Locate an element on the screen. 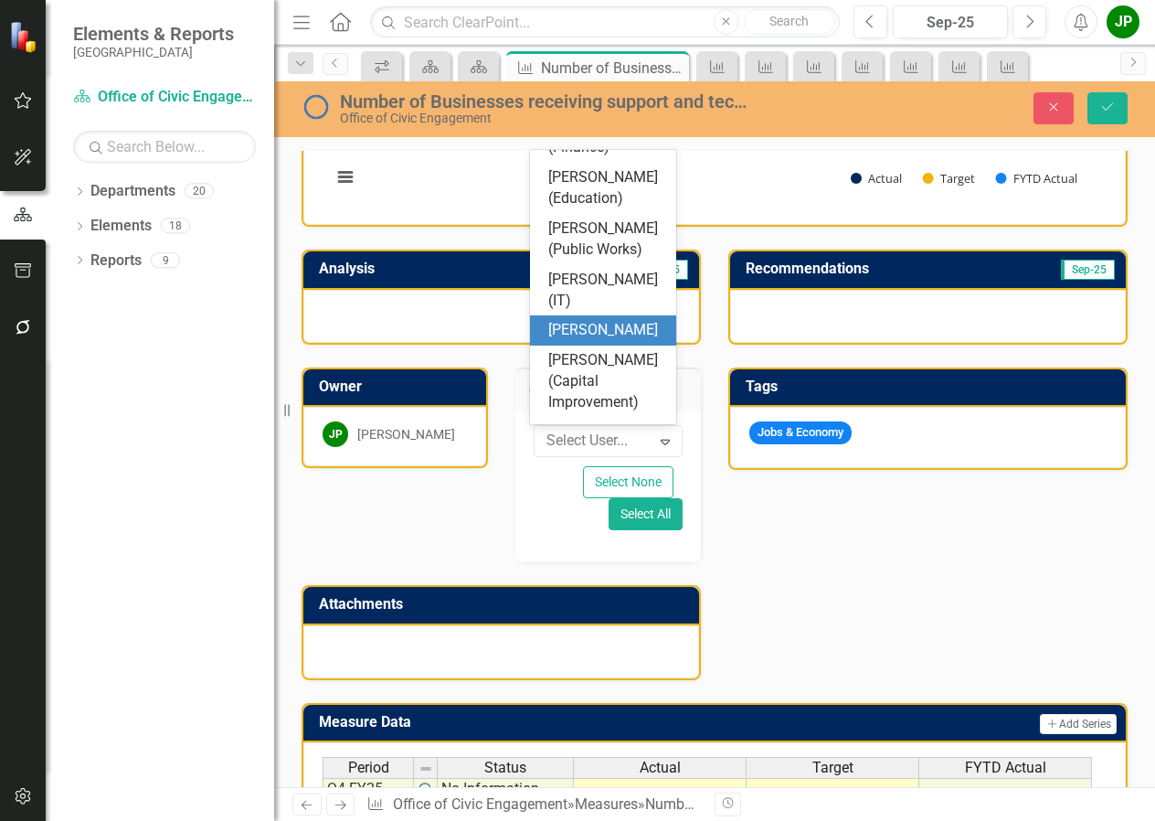 The width and height of the screenshot is (1155, 821). div: 20 is located at coordinates (199, 191).